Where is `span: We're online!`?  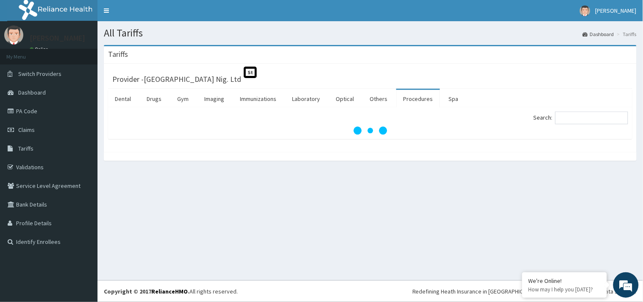 span: We're online! is located at coordinates (83, 137).